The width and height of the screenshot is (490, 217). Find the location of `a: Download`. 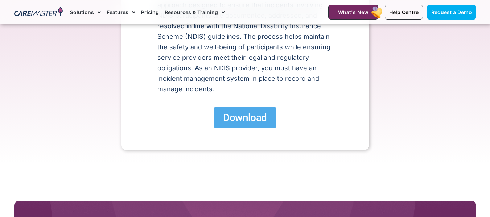

a: Download is located at coordinates (245, 117).